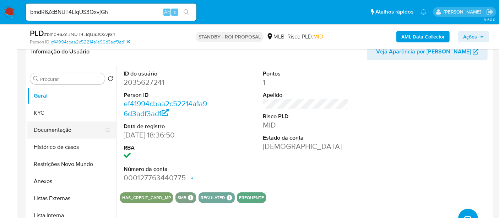 The width and height of the screenshot is (499, 218). Describe the element at coordinates (36, 79) in the screenshot. I see `button: Procurar` at that location.